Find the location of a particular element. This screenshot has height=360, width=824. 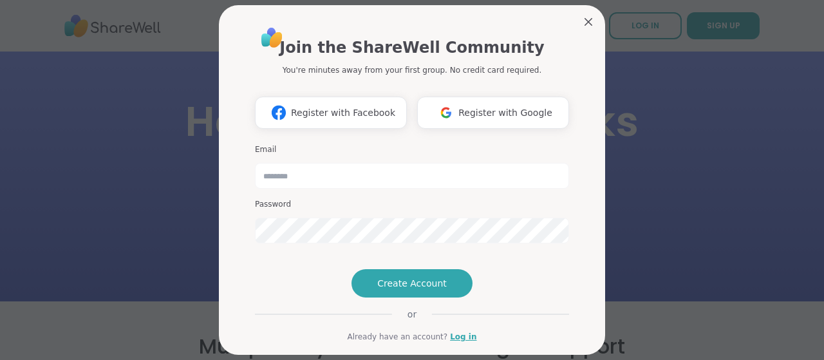

a: Log in is located at coordinates (463, 337).